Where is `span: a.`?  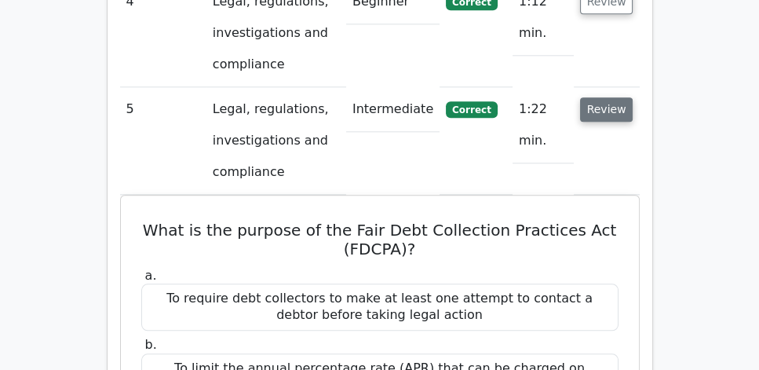
span: a. is located at coordinates (151, 275).